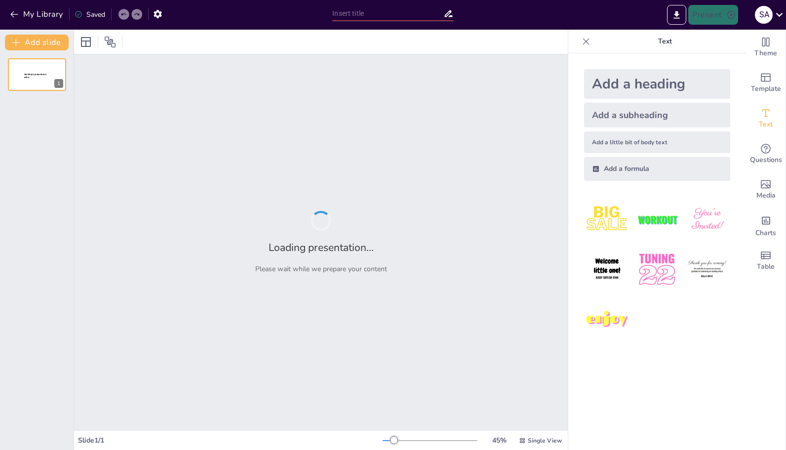  Describe the element at coordinates (37, 42) in the screenshot. I see `button: Add slide` at that location.